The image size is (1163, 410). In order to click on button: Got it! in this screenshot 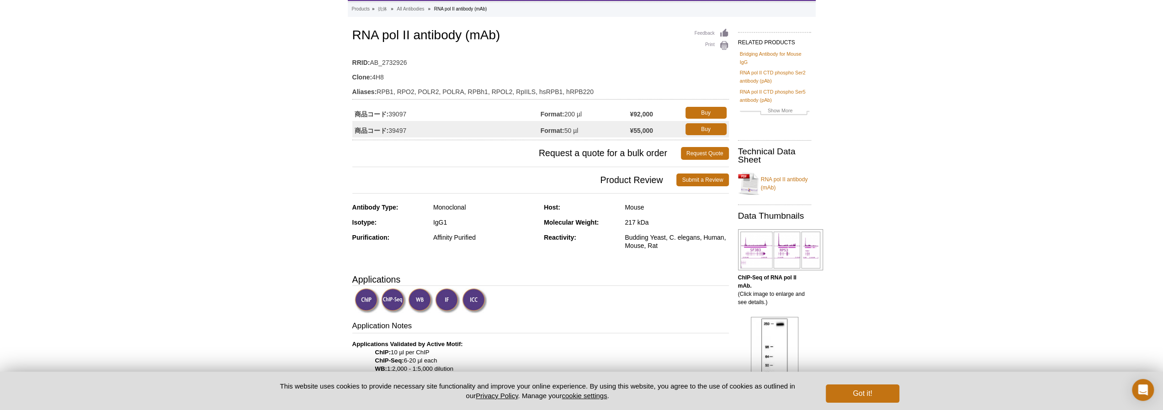, I will do `click(862, 394)`.